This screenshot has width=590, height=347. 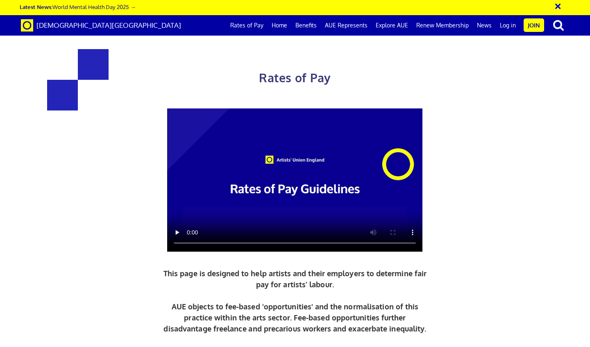 What do you see at coordinates (36, 7) in the screenshot?
I see `strong: Latest News:` at bounding box center [36, 7].